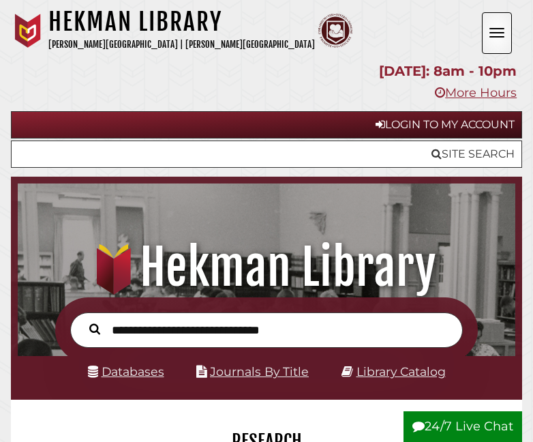 This screenshot has width=533, height=442. What do you see at coordinates (266, 125) in the screenshot?
I see `a: Login to My Account` at bounding box center [266, 125].